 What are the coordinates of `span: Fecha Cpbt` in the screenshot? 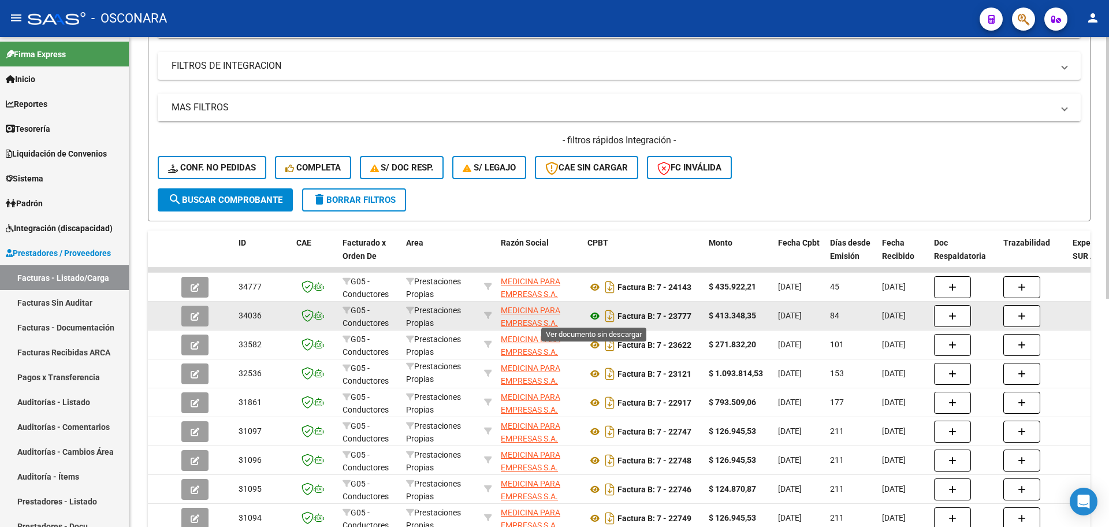 It's located at (799, 243).